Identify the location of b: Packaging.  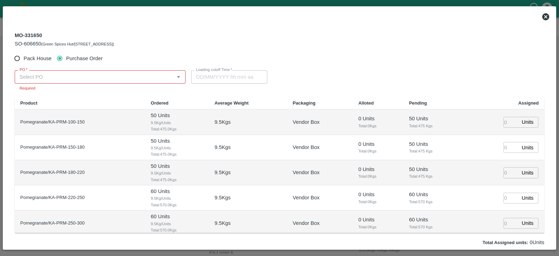
(304, 103).